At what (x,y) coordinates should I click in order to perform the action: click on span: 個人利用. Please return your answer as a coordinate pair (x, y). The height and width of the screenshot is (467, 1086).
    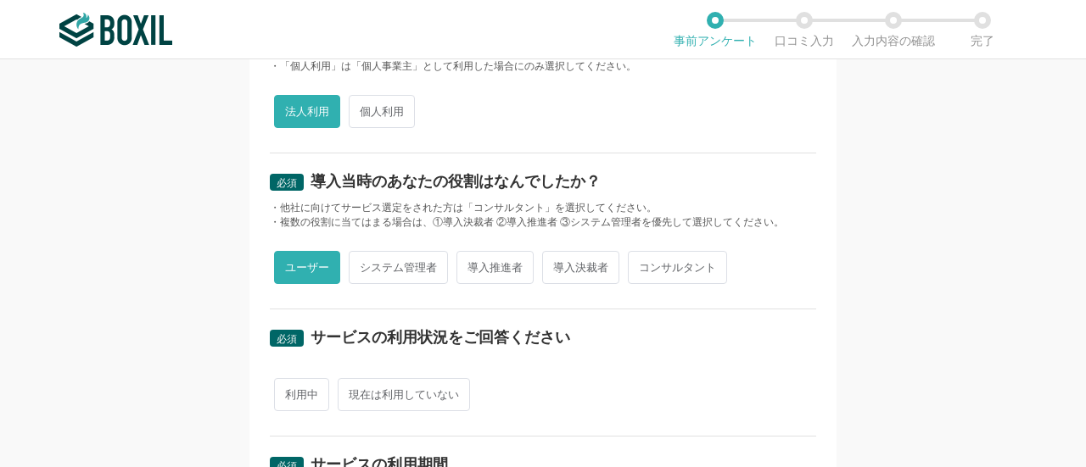
    Looking at the image, I should click on (382, 111).